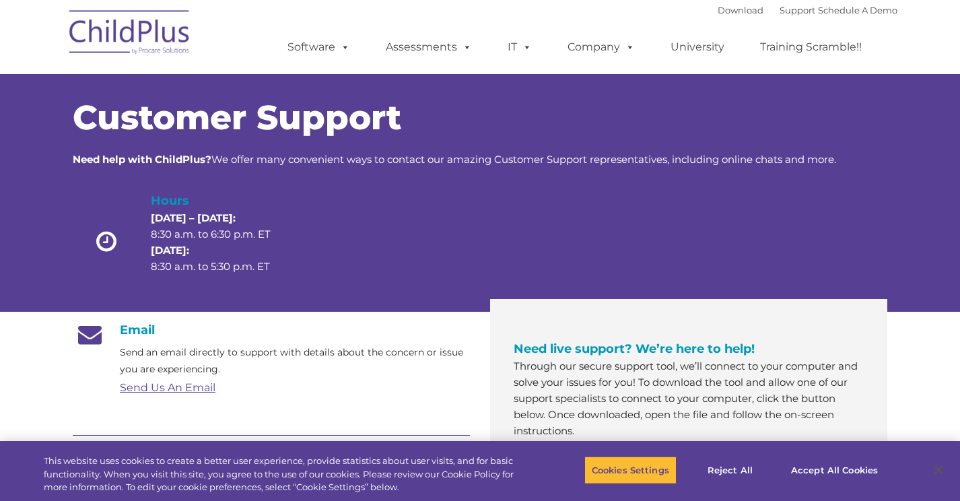 The height and width of the screenshot is (501, 960). Describe the element at coordinates (429, 47) in the screenshot. I see `a: Assessments` at that location.